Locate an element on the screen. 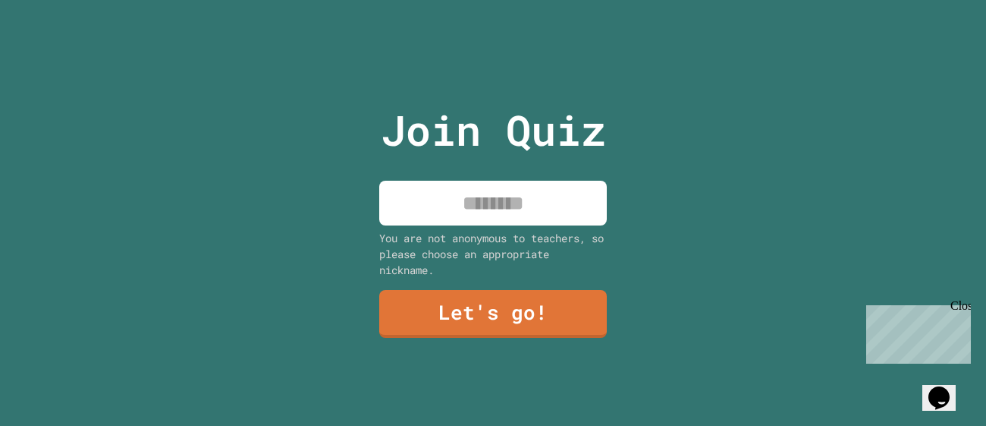 The image size is (986, 426). a: Let's go! is located at coordinates (493, 313).